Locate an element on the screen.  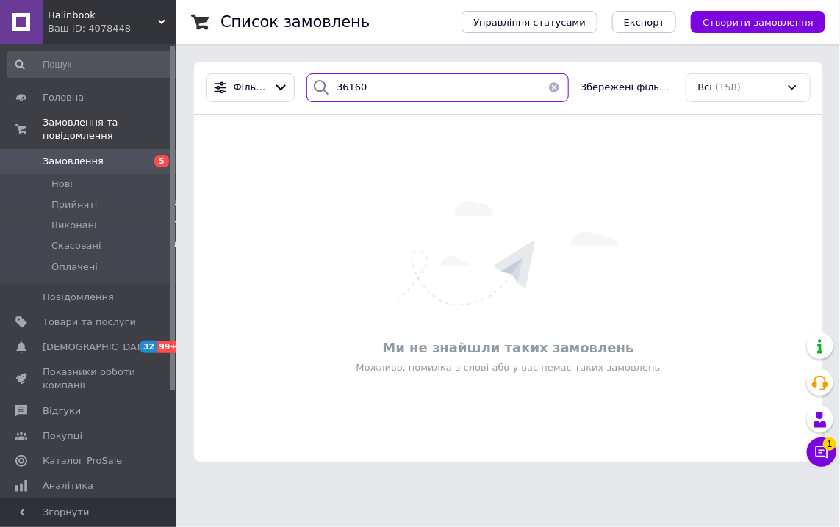
button: Експорт is located at coordinates (644, 22).